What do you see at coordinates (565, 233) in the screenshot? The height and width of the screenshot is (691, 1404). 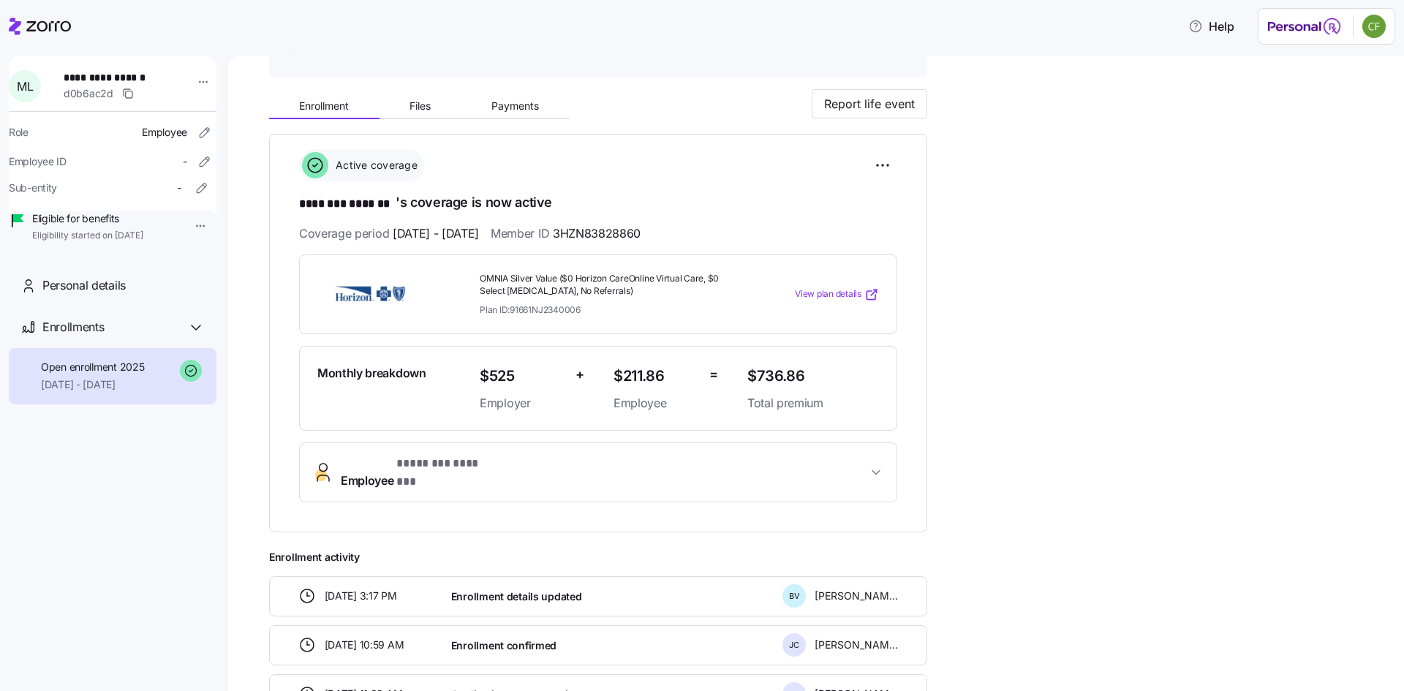 I see `span: Member ID` at bounding box center [565, 233].